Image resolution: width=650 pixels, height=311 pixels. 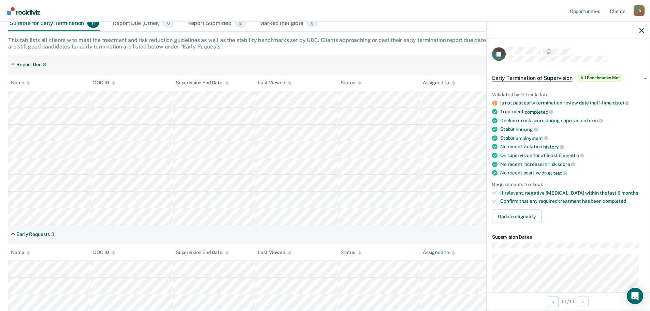 What do you see at coordinates (29, 65) in the screenshot?
I see `div: Report Due` at bounding box center [29, 65].